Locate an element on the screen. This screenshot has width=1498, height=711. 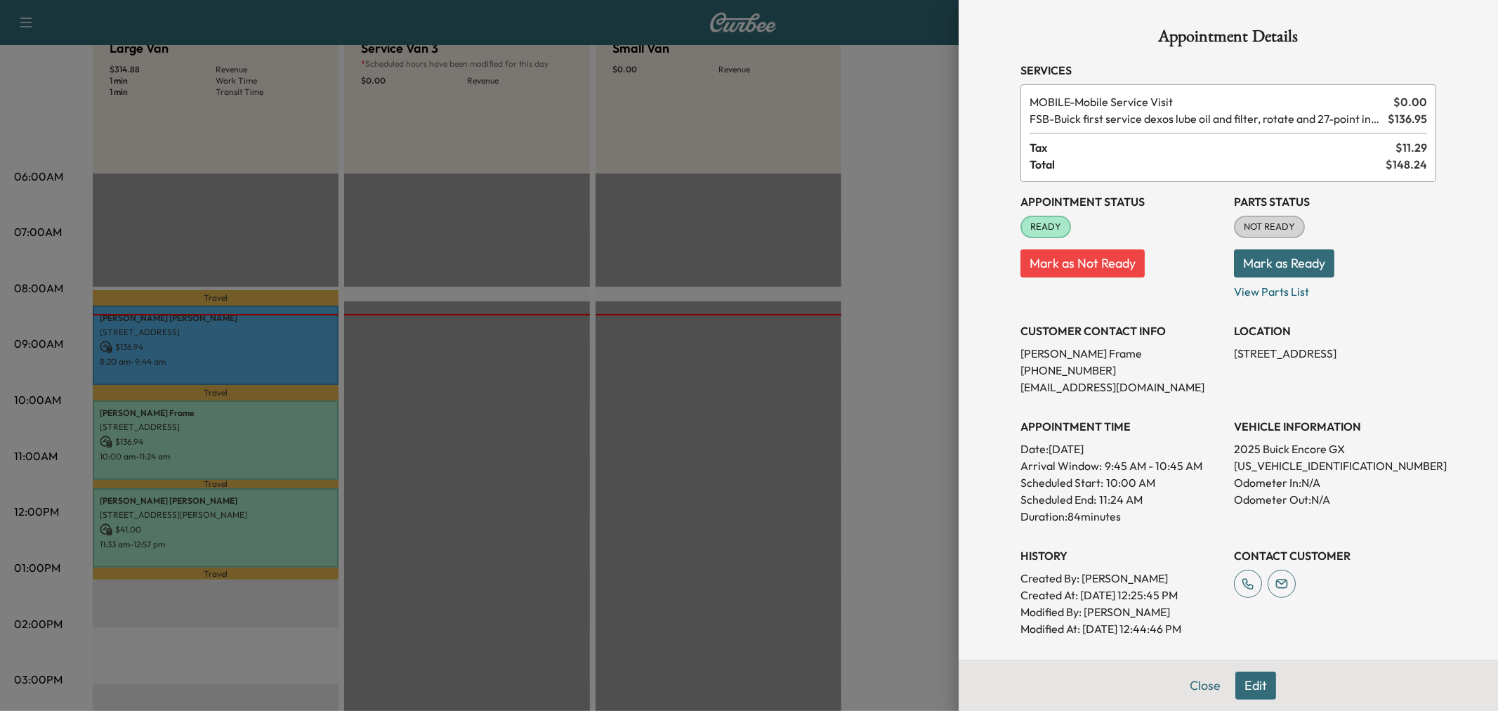
span: $ 11.29 is located at coordinates (1411, 147).